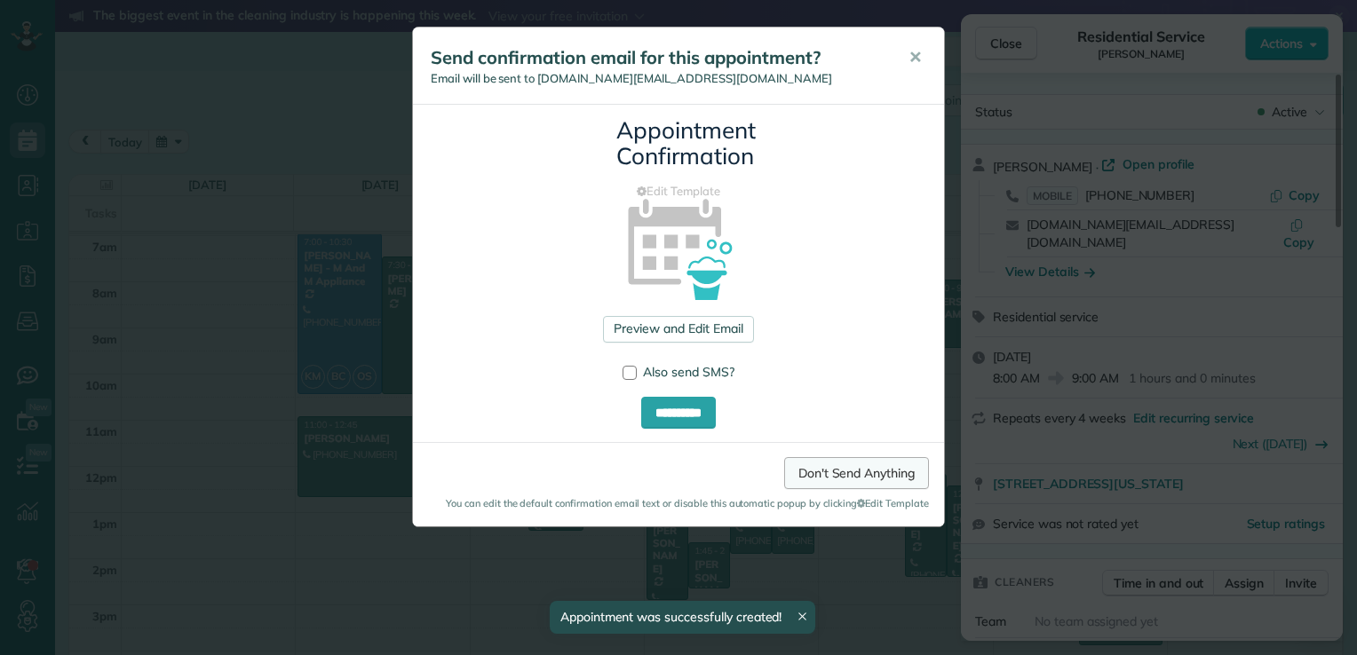  What do you see at coordinates (678, 503) in the screenshot?
I see `small: You can edit the default confirmation email text or disable this automatic popup by clicking Edit...` at bounding box center [678, 503].